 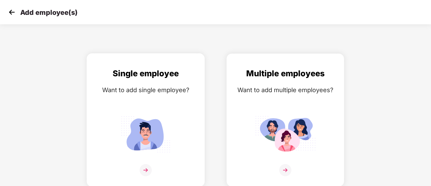 What do you see at coordinates (285, 134) in the screenshot?
I see `img: svg+xml;base64,PHN2ZyB4bWxucz0iaHR0cDovL3d3dy53My5vcmcvMjAwMC9zdmciIGlkPSJNdWx0aXBsZV9lbXBsb3llZS...` at bounding box center [285, 134].